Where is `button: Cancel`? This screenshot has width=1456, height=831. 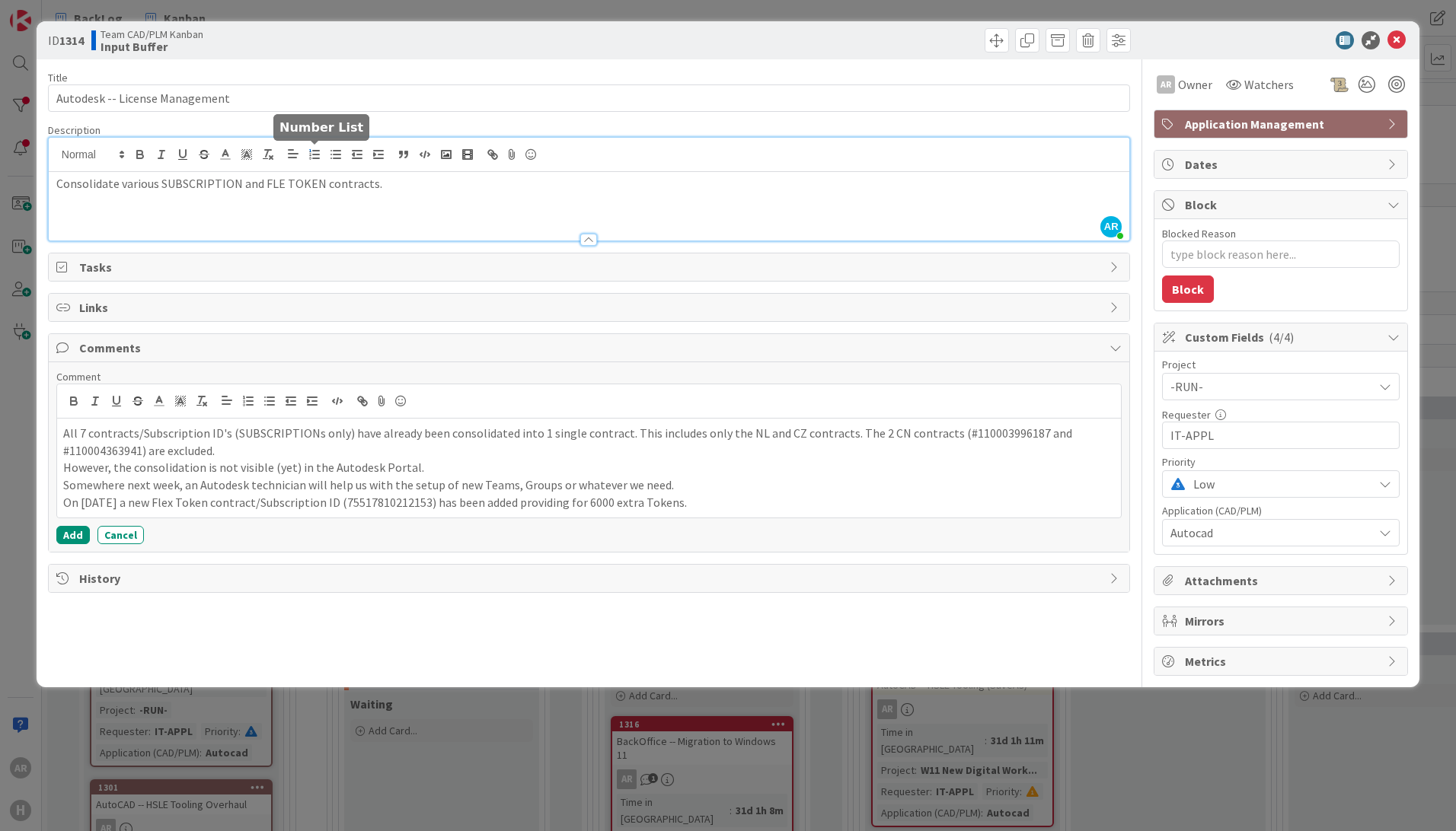
button: Cancel is located at coordinates (120, 535).